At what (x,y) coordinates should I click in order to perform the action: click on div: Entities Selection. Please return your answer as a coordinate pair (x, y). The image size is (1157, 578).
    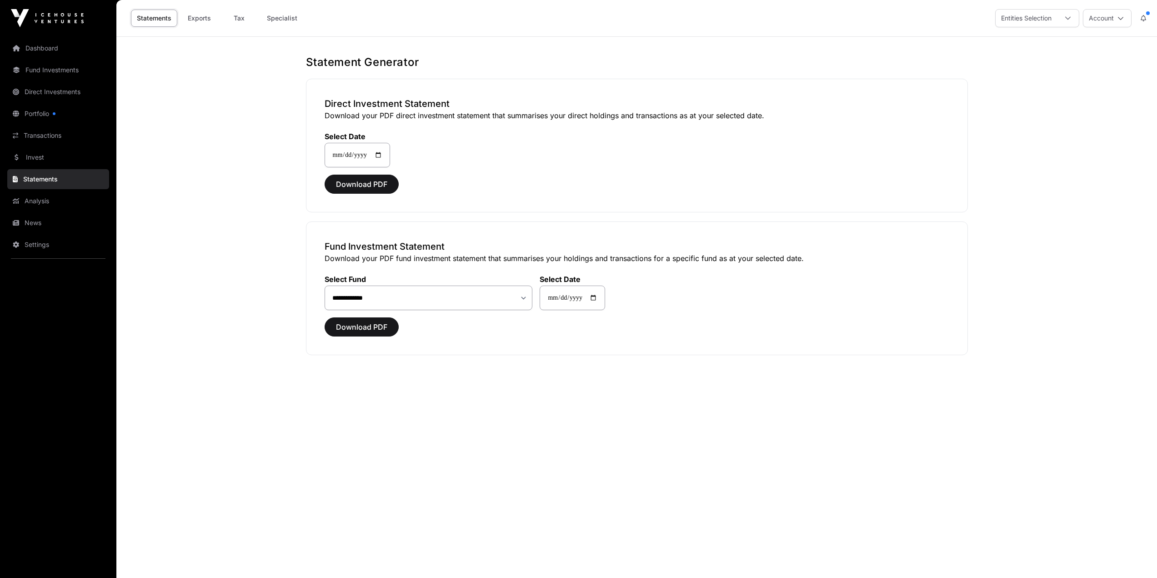
    Looking at the image, I should click on (1026, 18).